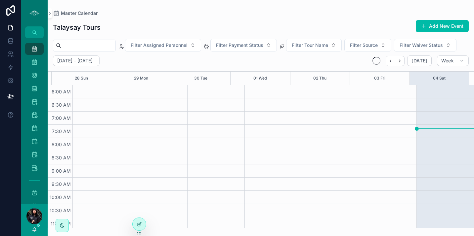  What do you see at coordinates (159, 45) in the screenshot?
I see `span: Filter Assigned Personnel` at bounding box center [159, 45].